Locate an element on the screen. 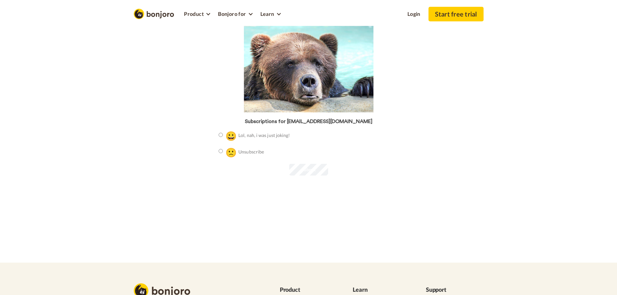 This screenshot has width=617, height=295. a: Login is located at coordinates (414, 13).